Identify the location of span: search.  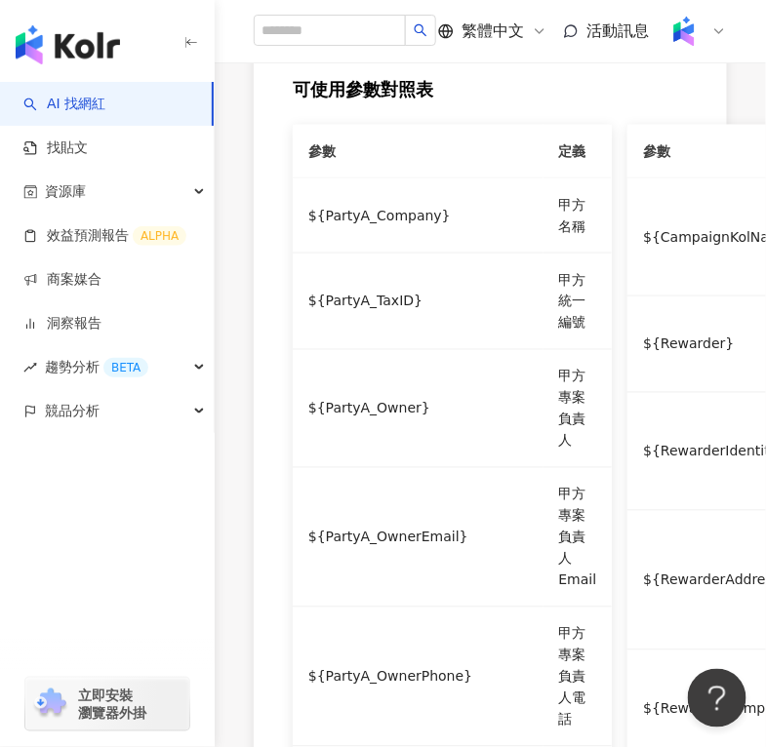
(420, 30).